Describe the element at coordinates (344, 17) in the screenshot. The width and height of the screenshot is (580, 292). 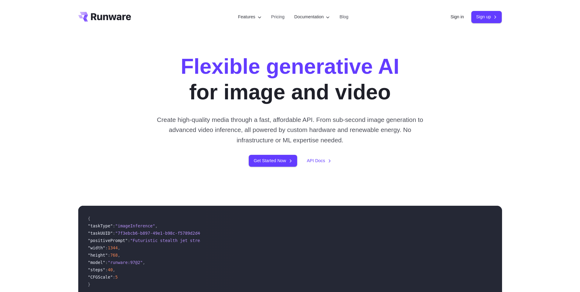
I see `a: Blog` at that location.